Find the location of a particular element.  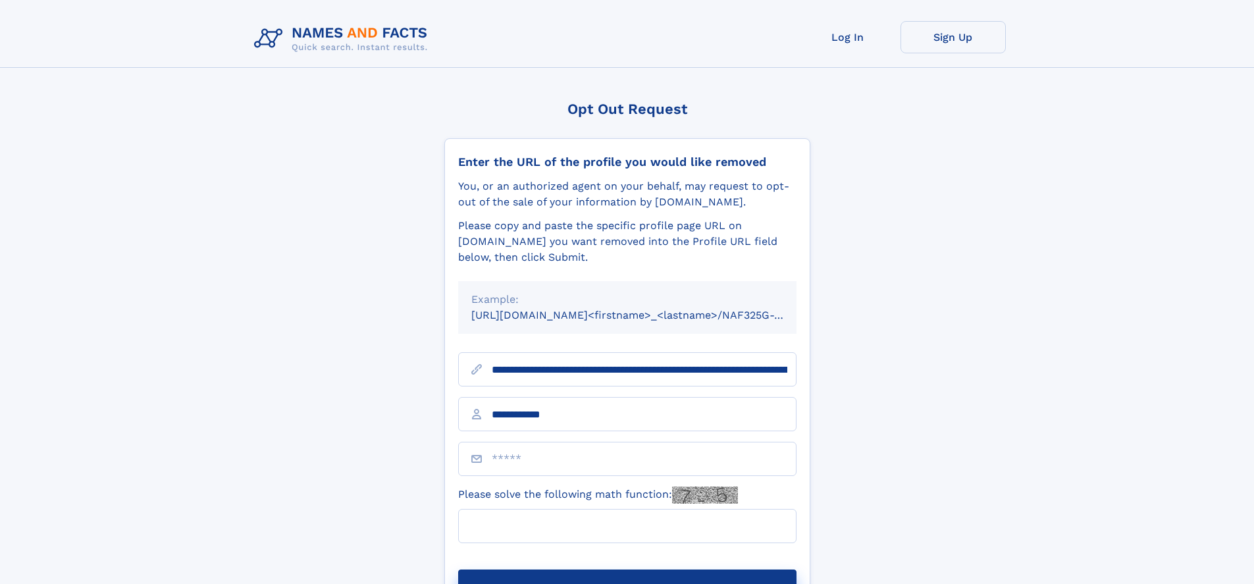

a: Sign Up is located at coordinates (953, 37).